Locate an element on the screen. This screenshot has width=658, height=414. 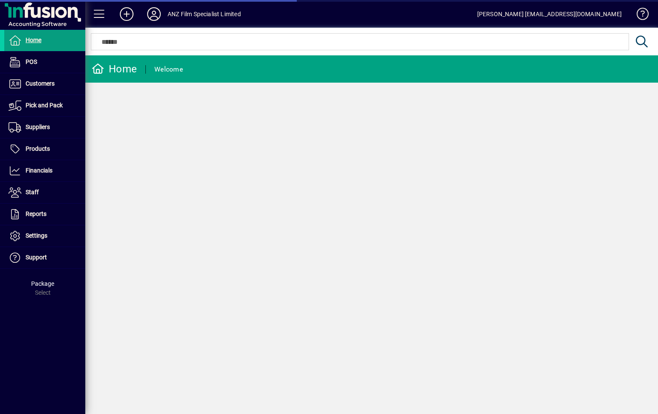
div: Welcome is located at coordinates (168, 69).